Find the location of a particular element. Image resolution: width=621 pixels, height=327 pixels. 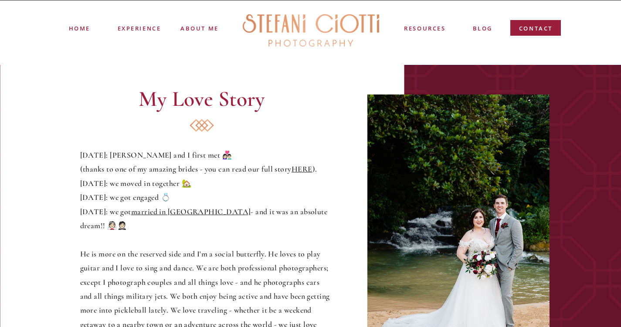

nav: ABOUT ME is located at coordinates (200, 28).